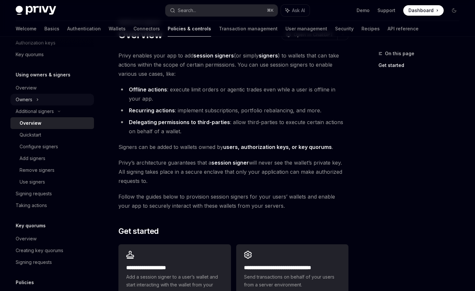 This screenshot has height=291, width=475. I want to click on h5: Policies, so click(25, 282).